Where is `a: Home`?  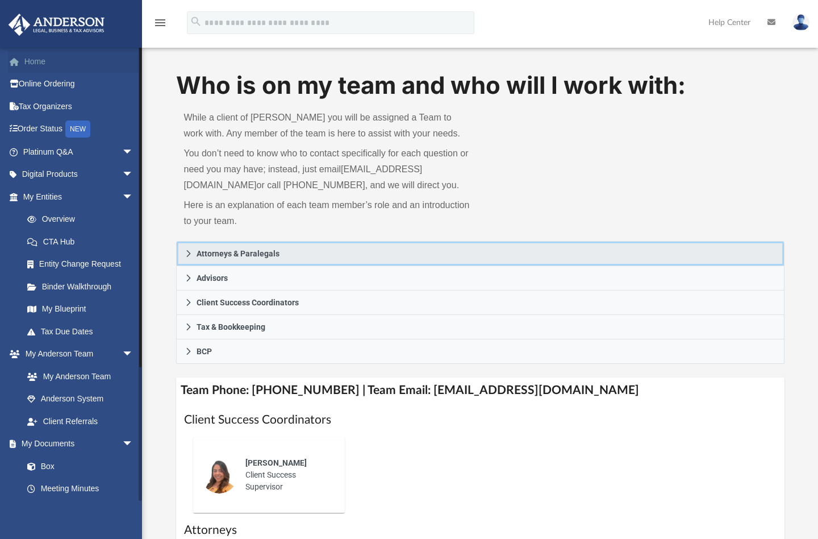
a: Home is located at coordinates (79, 61).